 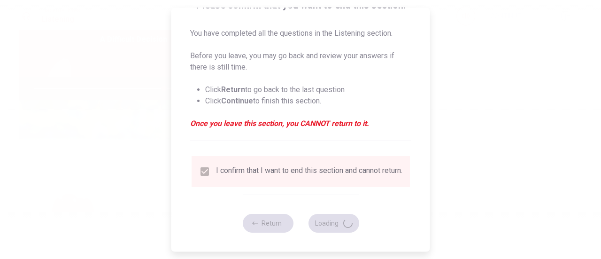 What do you see at coordinates (309, 171) in the screenshot?
I see `div: I confirm that I want to end this section and cannot return.` at bounding box center [309, 171].